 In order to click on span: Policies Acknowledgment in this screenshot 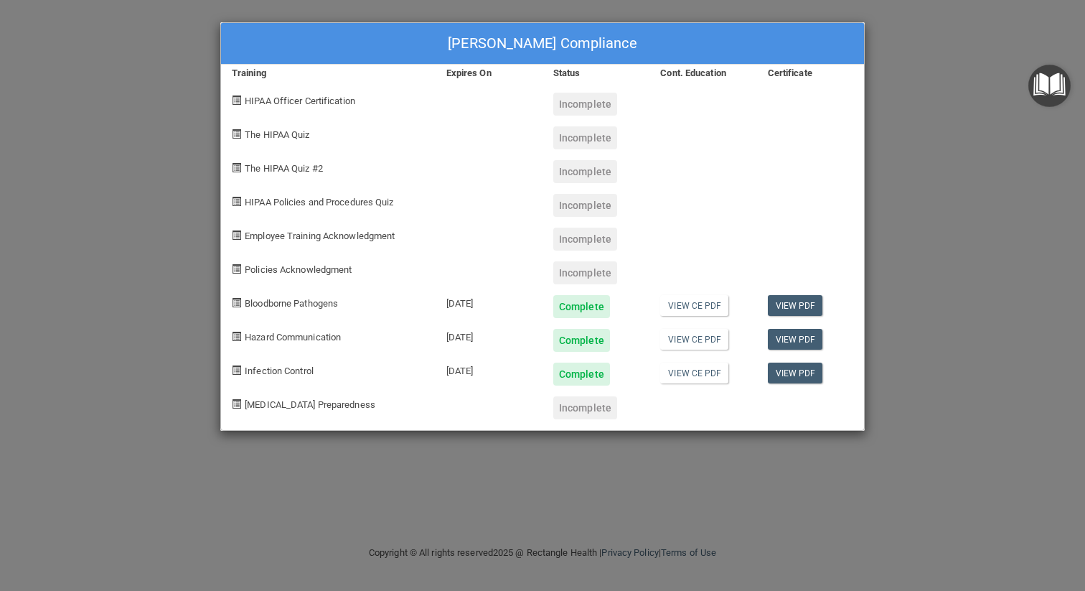, I will do `click(298, 269)`.